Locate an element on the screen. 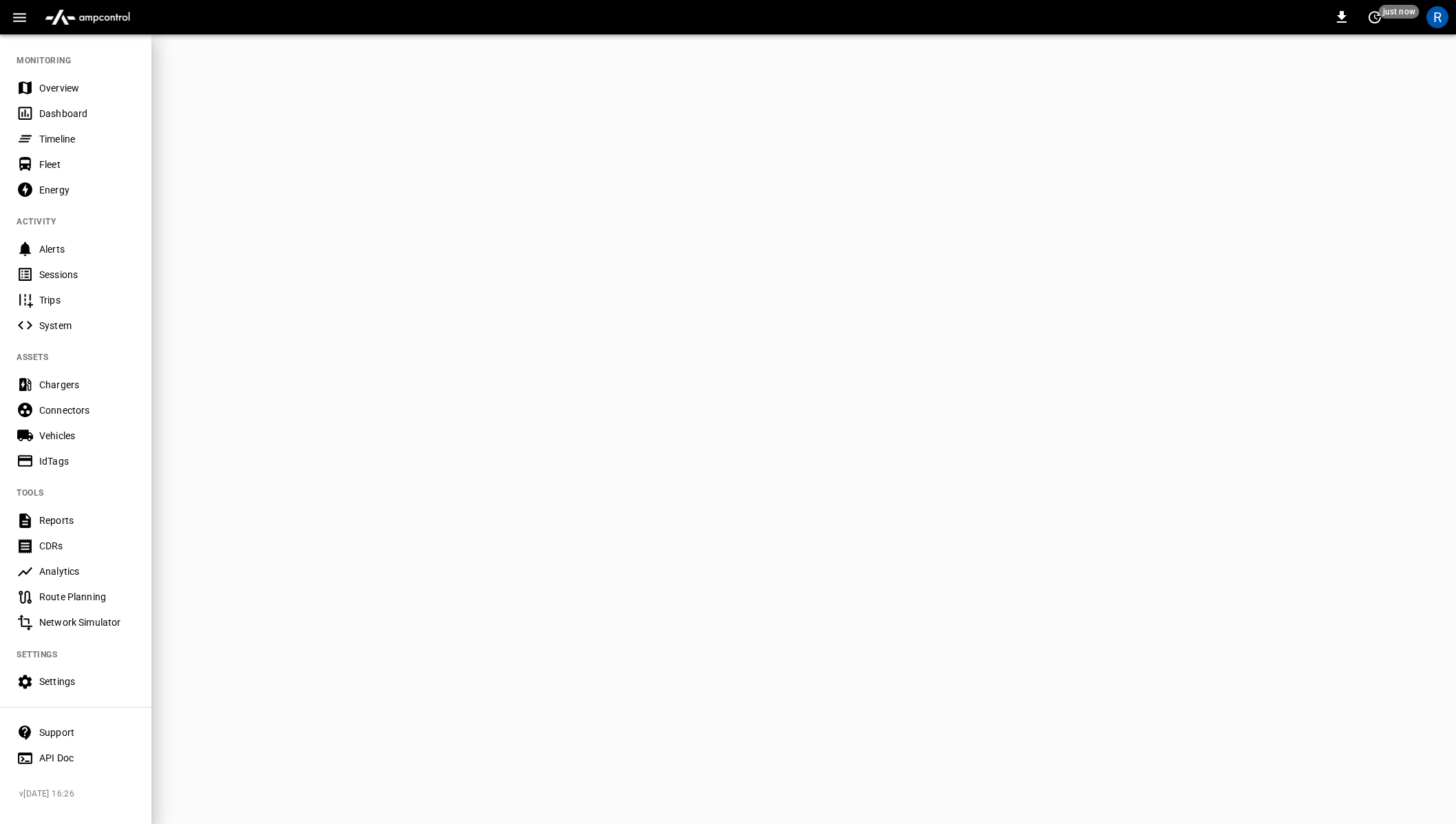 The height and width of the screenshot is (824, 1456). div: Fleet is located at coordinates (87, 165).